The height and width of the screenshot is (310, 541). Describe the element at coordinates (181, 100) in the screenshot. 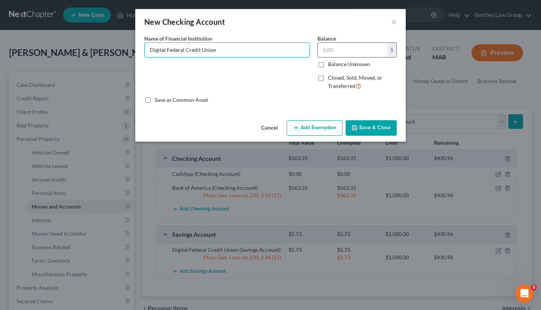

I see `label: Save as Common Asset` at that location.